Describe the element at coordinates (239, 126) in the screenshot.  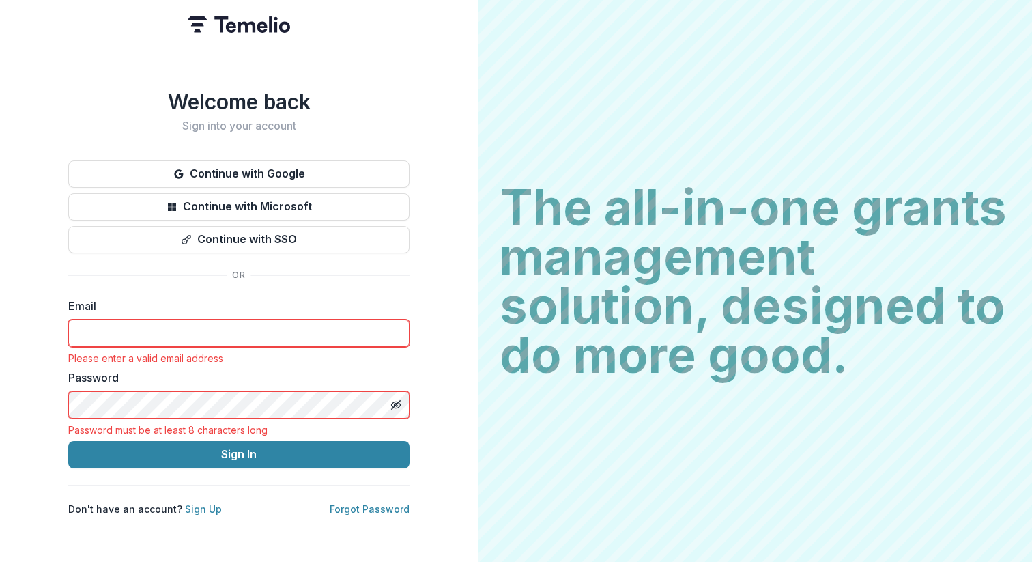
I see `h2: Sign into your account` at that location.